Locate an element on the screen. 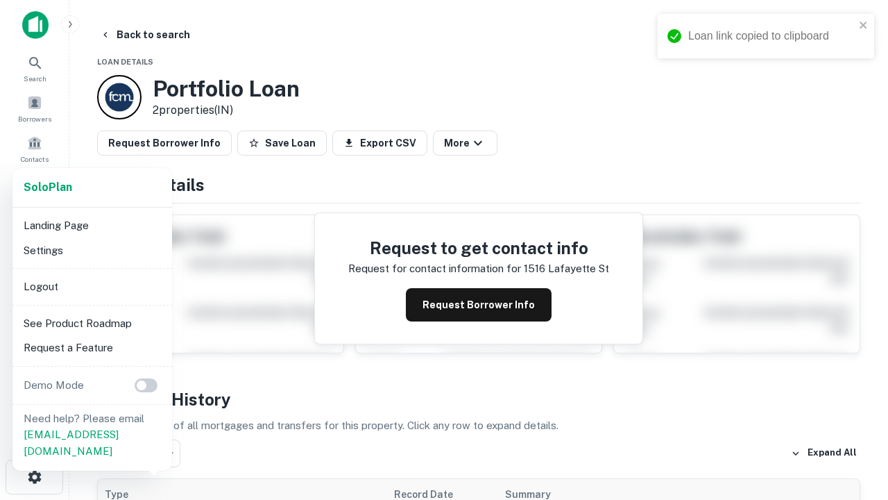 Image resolution: width=888 pixels, height=500 pixels. button: close is located at coordinates (864, 26).